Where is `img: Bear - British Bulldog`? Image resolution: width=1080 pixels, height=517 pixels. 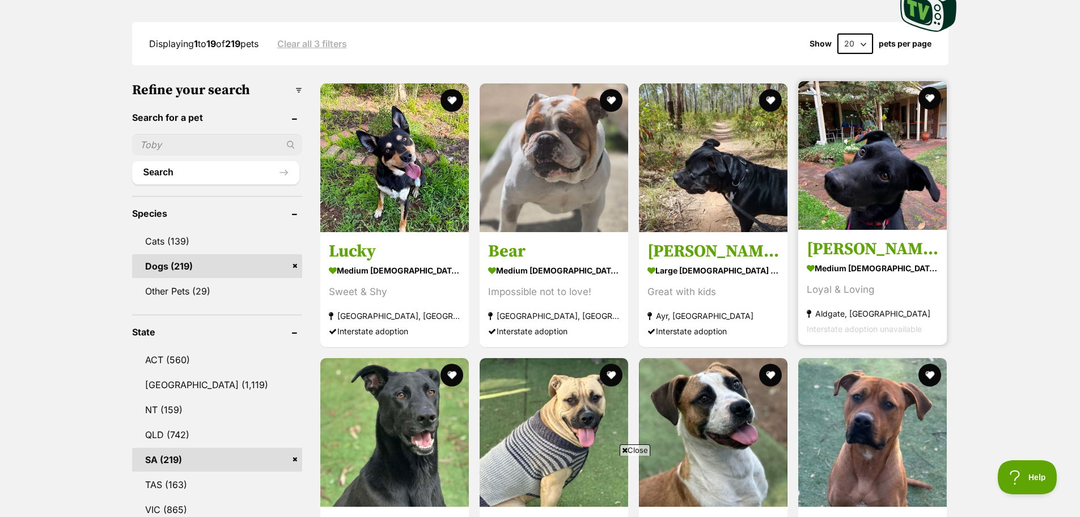 img: Bear - British Bulldog is located at coordinates (554, 158).